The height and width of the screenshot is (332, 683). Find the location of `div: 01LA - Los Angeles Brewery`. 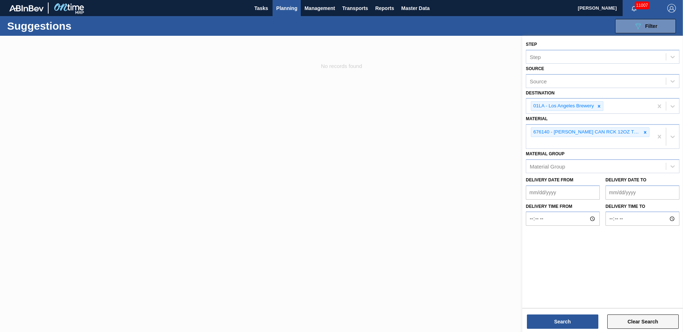

div: 01LA - Los Angeles Brewery is located at coordinates (563, 106).